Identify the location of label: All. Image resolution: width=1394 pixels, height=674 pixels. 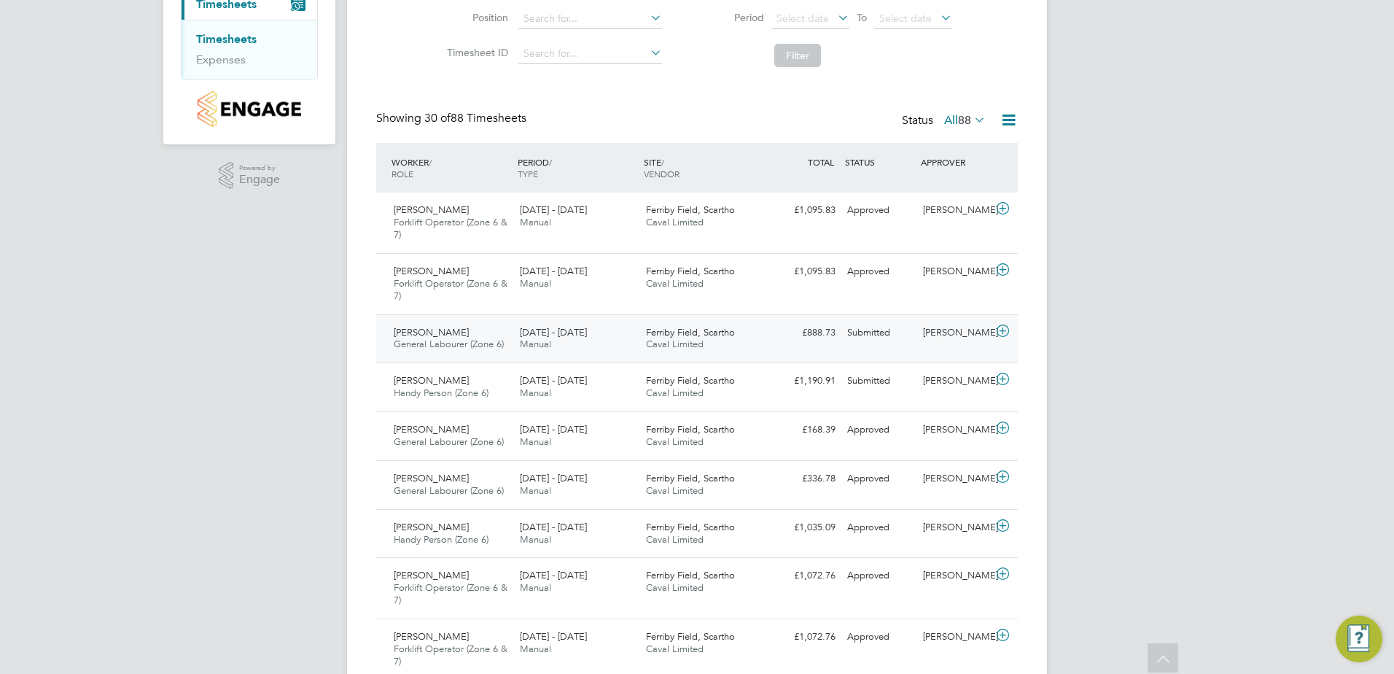
(965, 120).